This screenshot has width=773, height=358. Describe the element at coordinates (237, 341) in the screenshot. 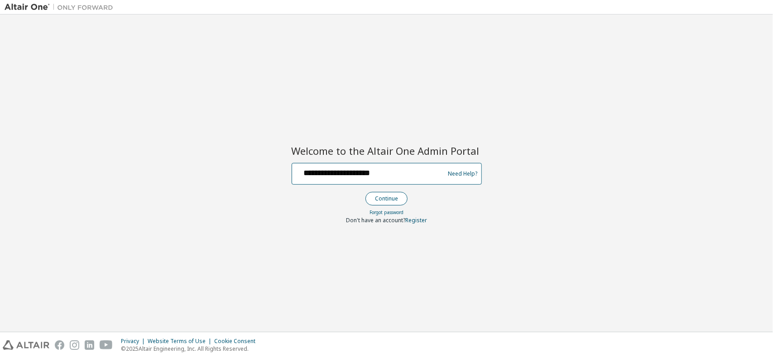

I see `div: Cookie Consent` at that location.